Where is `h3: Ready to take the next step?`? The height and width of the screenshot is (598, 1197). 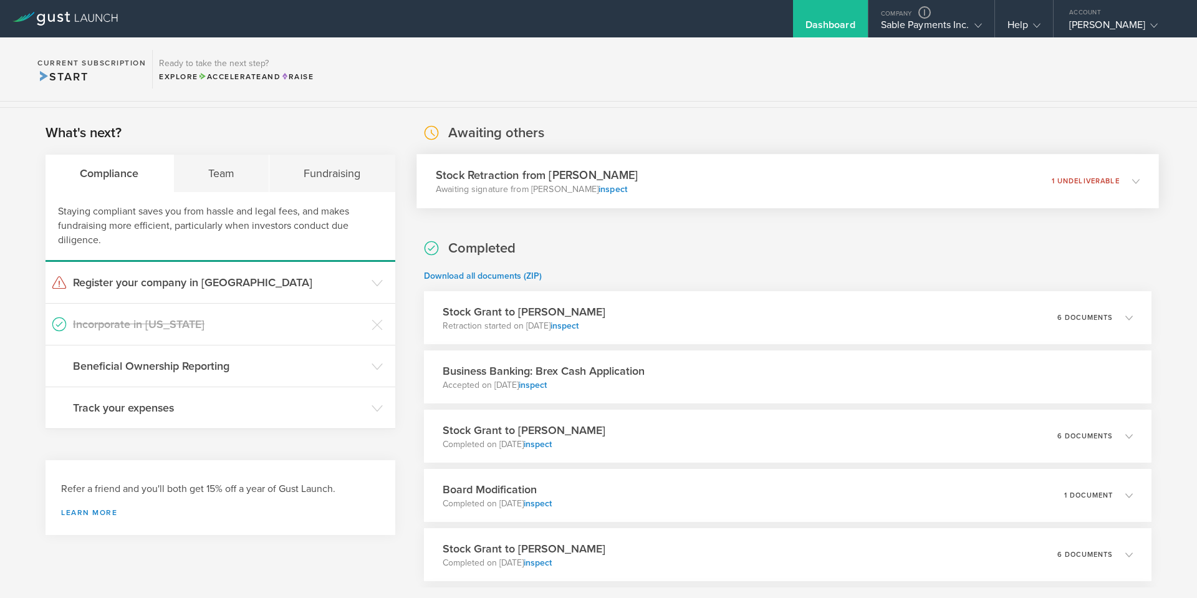
h3: Ready to take the next step? is located at coordinates (236, 64).